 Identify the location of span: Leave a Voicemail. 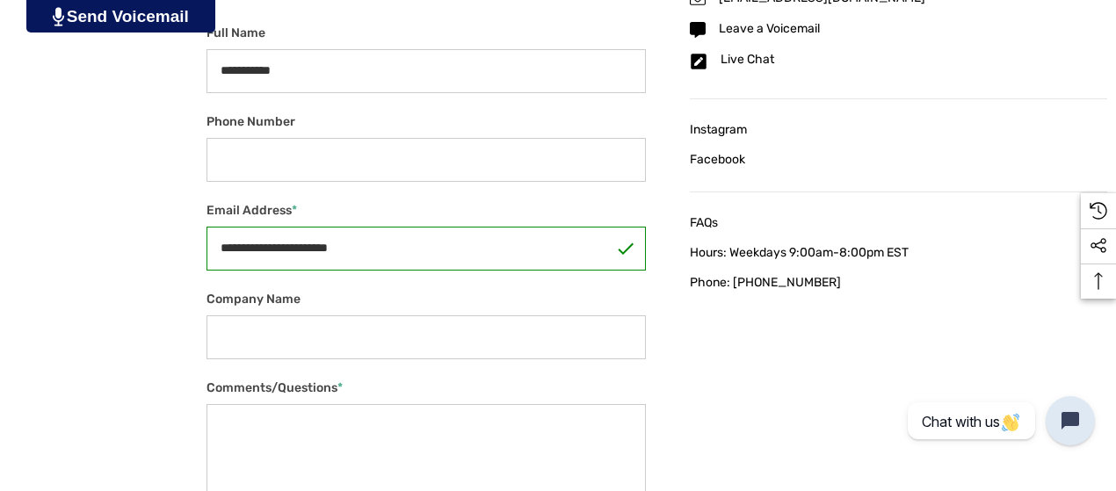
(769, 28).